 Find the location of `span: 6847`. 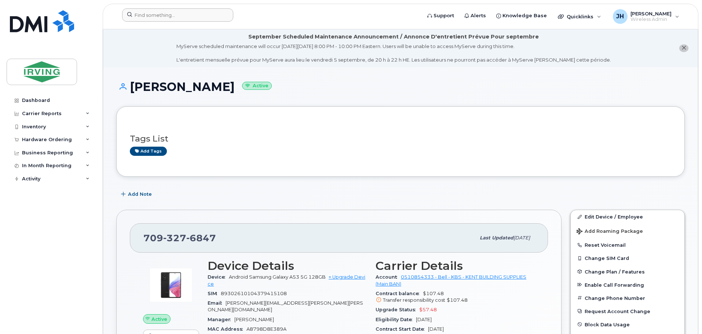

span: 6847 is located at coordinates (201, 238).